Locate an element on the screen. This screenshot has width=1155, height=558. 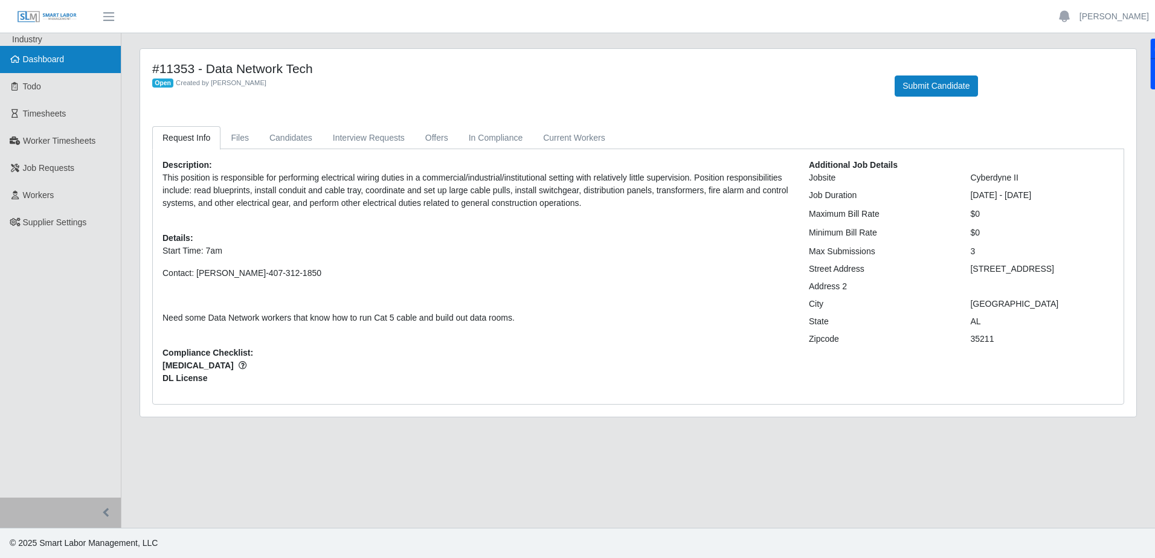
span: Workers is located at coordinates (39, 195).